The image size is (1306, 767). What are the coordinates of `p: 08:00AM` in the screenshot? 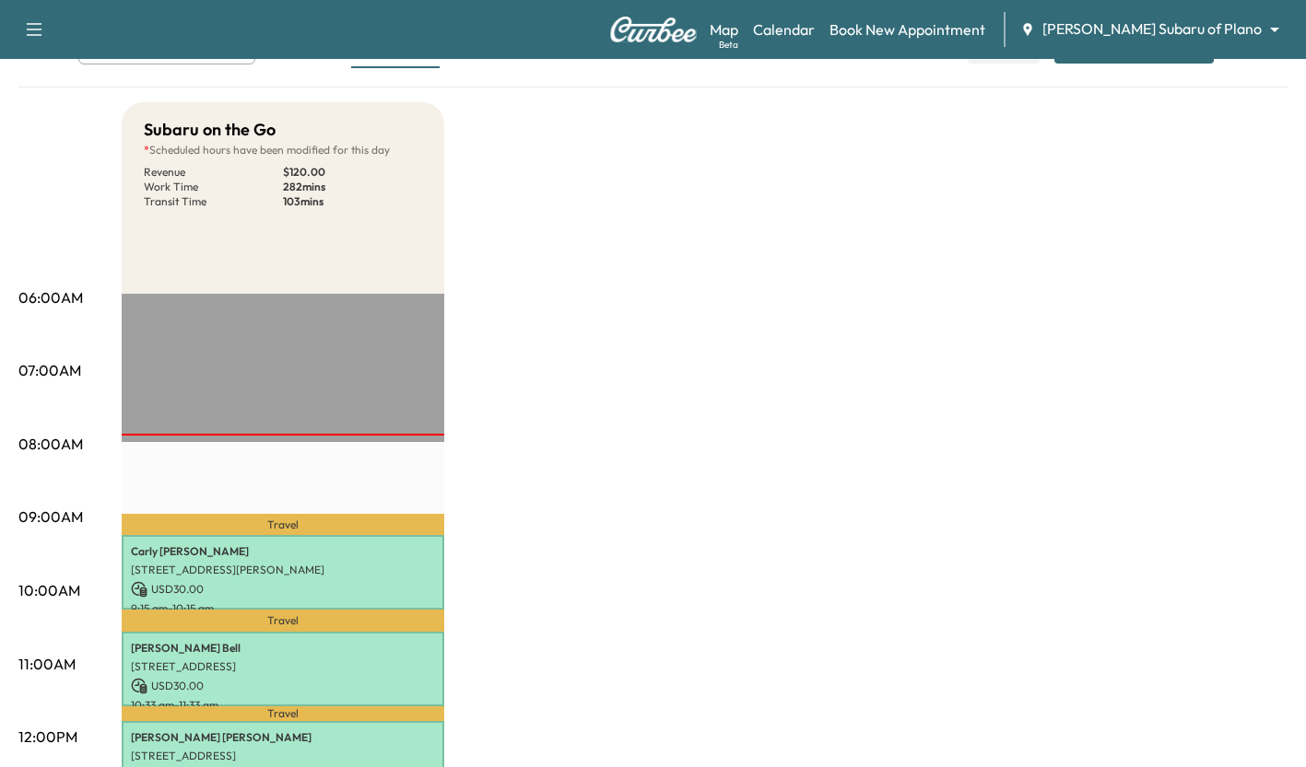 It's located at (51, 444).